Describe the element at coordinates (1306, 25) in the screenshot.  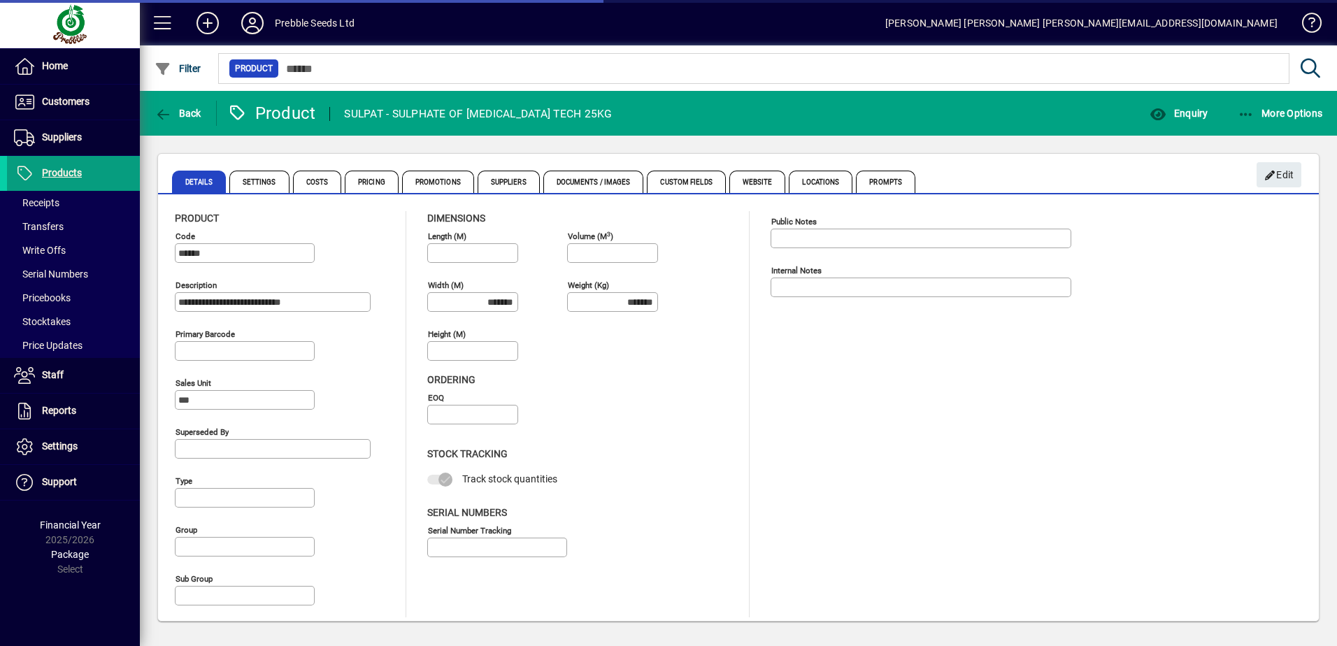
I see `a: Knowledge Base` at that location.